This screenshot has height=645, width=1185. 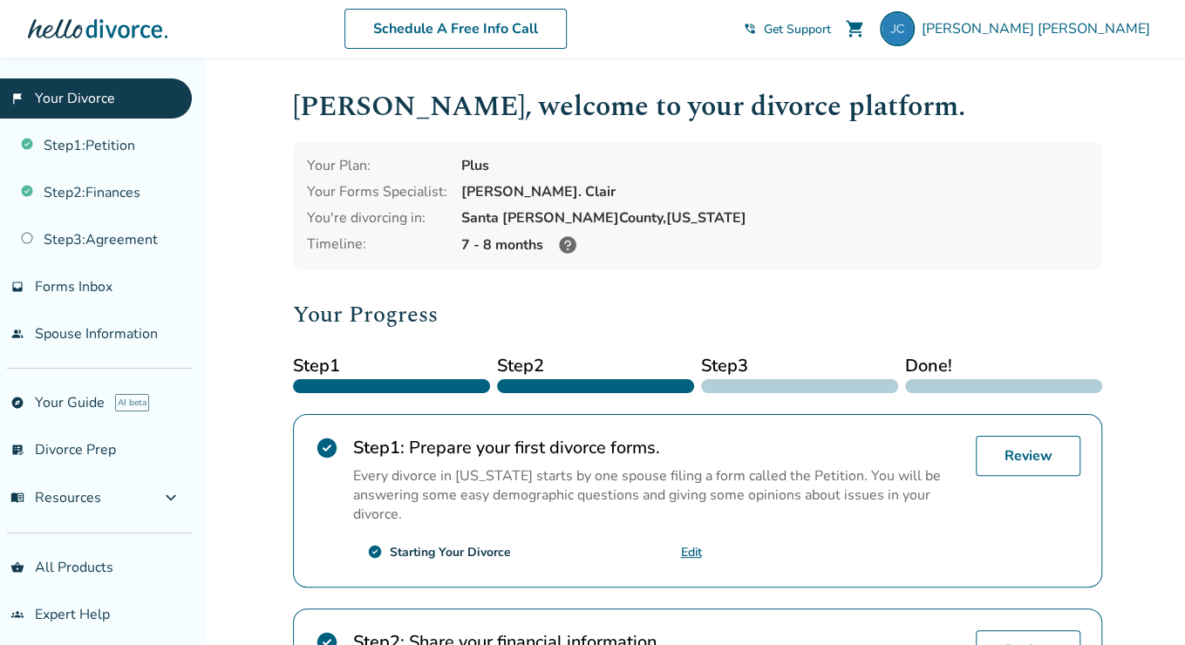 What do you see at coordinates (56, 498) in the screenshot?
I see `span: Resources` at bounding box center [56, 498].